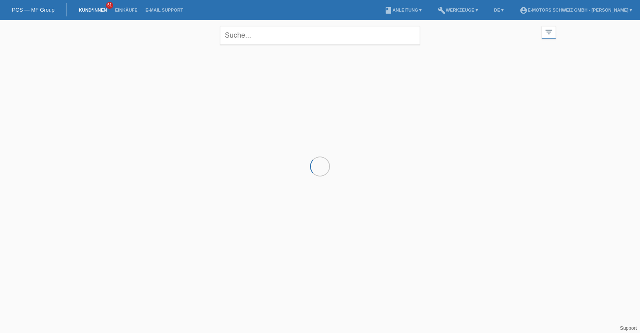 The image size is (640, 333). I want to click on a: Kund*innen, so click(93, 10).